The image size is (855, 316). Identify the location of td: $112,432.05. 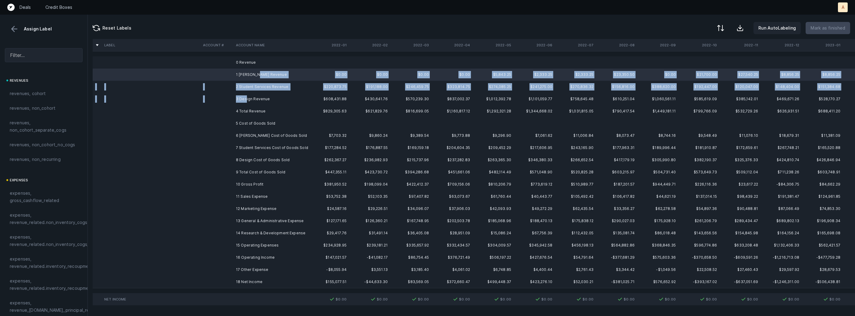
(575, 233).